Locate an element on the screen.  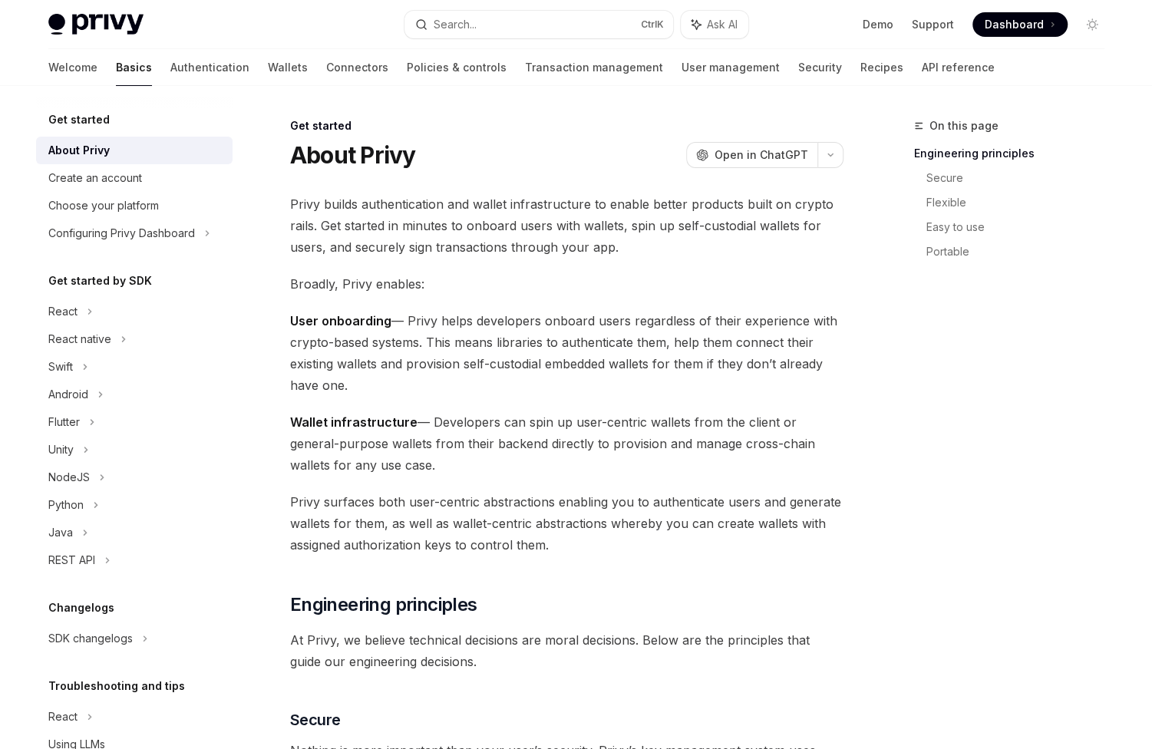
span: On this page is located at coordinates (964, 126).